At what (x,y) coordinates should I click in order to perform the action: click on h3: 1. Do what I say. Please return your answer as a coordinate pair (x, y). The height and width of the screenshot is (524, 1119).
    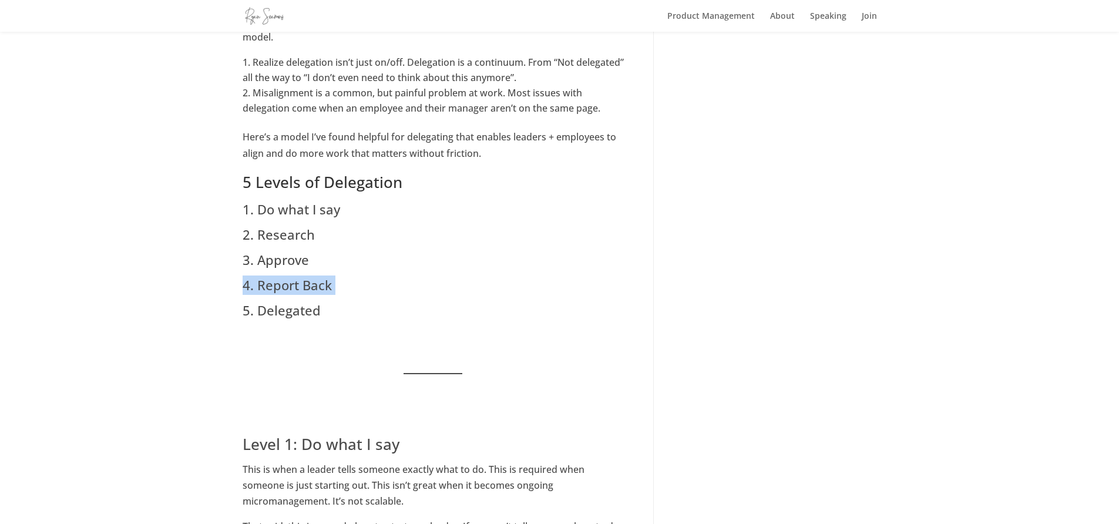
    Looking at the image, I should click on (433, 212).